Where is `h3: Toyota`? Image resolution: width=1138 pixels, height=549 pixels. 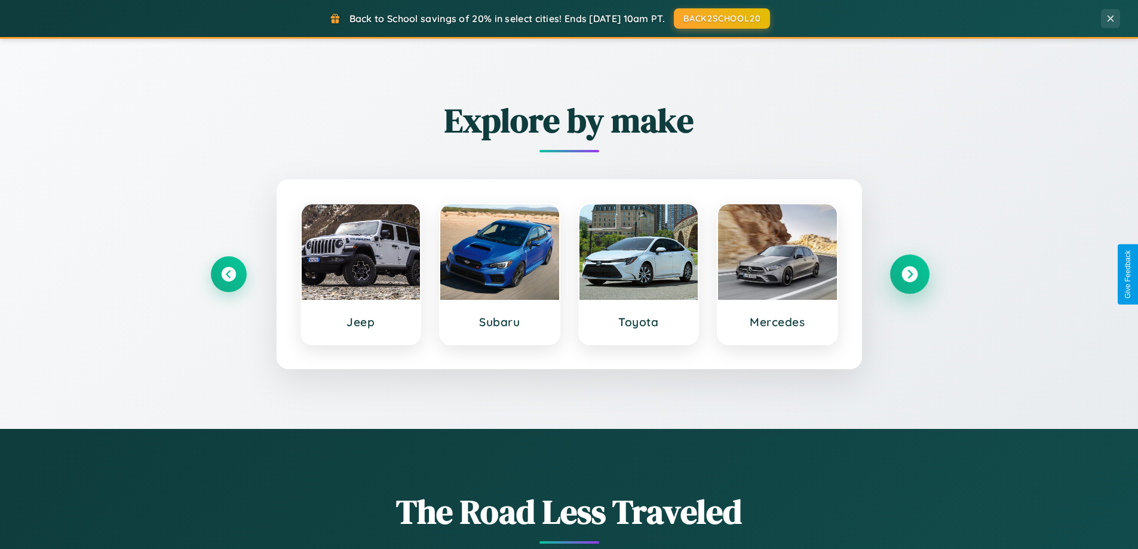
h3: Toyota is located at coordinates (638, 322).